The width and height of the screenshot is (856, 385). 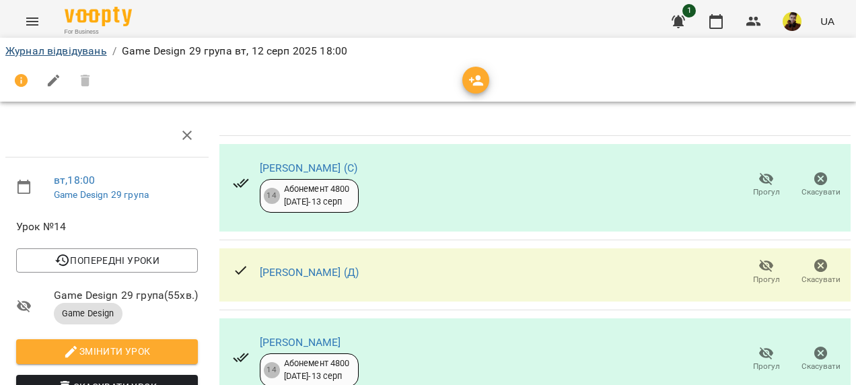 I want to click on a: вт , 18:00, so click(x=74, y=180).